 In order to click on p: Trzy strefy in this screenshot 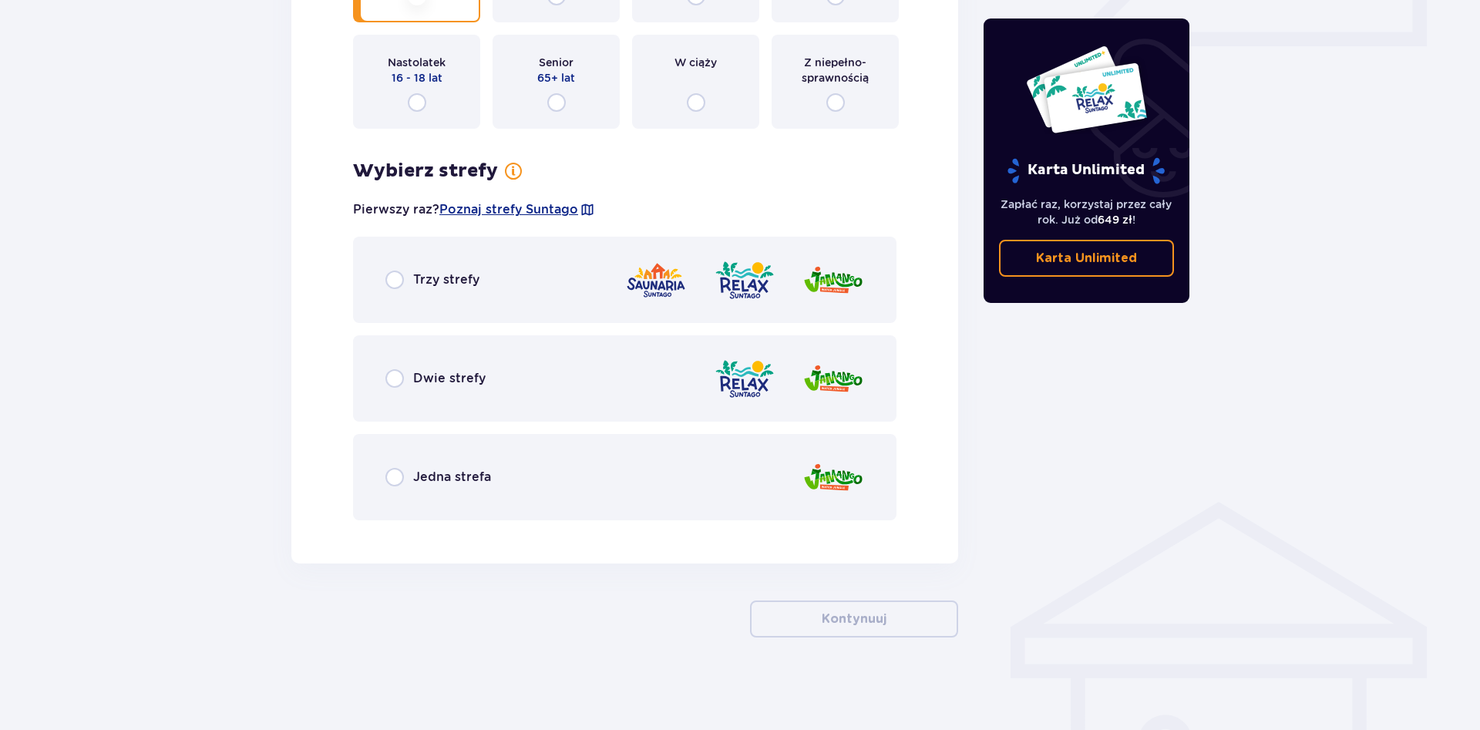, I will do `click(446, 280)`.